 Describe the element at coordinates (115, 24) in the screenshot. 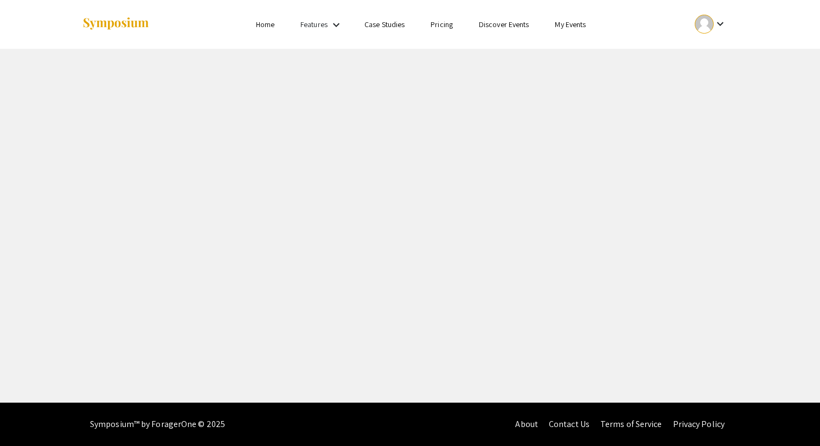

I see `img: Symposium by ForagerOne` at that location.